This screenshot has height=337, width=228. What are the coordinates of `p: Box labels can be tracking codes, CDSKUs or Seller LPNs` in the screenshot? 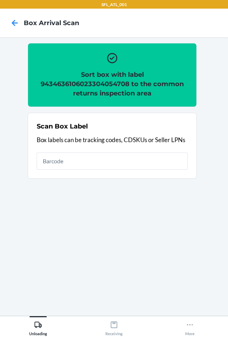 It's located at (112, 140).